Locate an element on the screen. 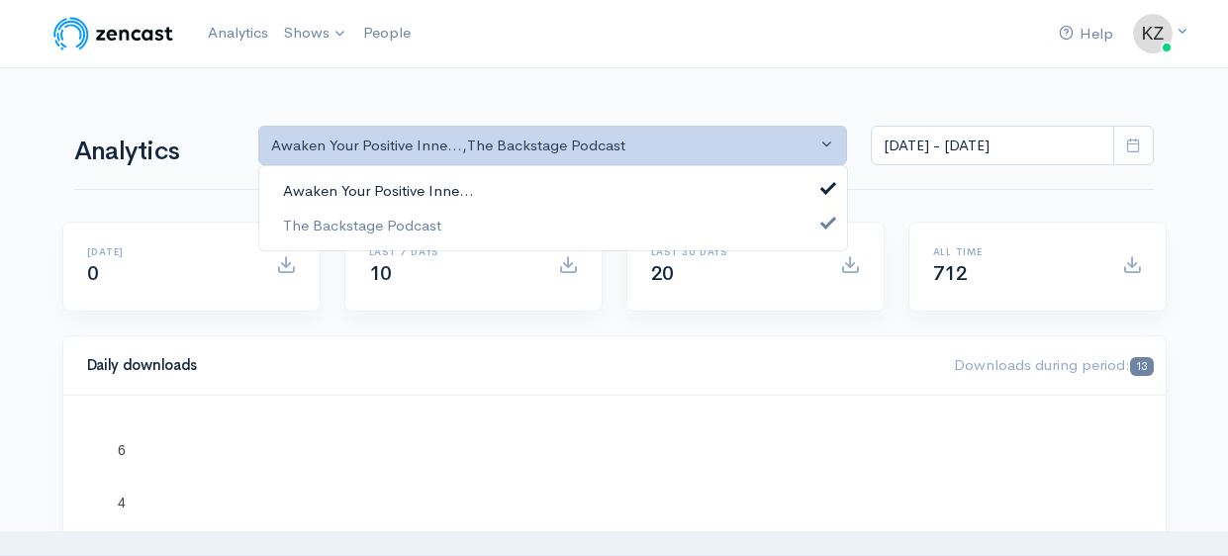  span: 0 is located at coordinates (93, 273).